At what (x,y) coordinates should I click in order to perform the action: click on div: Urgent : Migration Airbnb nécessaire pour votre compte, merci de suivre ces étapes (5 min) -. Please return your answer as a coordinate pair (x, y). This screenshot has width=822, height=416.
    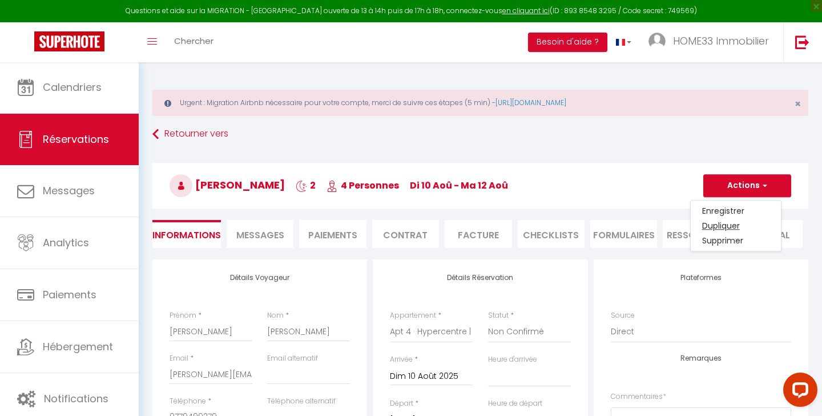
    Looking at the image, I should click on (480, 103).